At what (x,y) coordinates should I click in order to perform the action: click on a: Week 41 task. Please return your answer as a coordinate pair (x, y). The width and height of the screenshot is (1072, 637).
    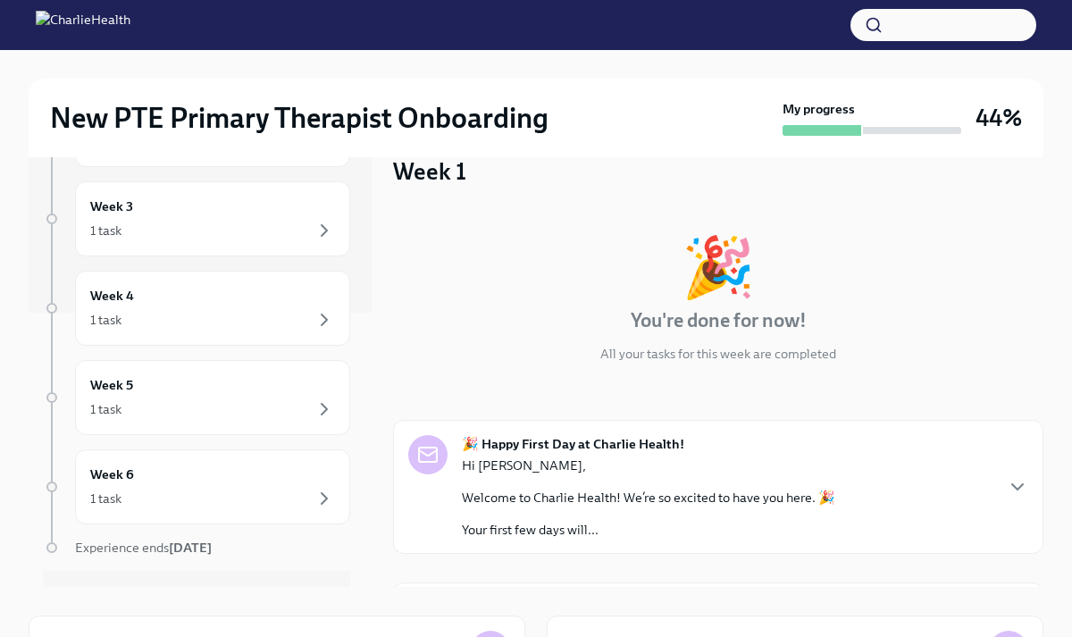
    Looking at the image, I should click on (197, 308).